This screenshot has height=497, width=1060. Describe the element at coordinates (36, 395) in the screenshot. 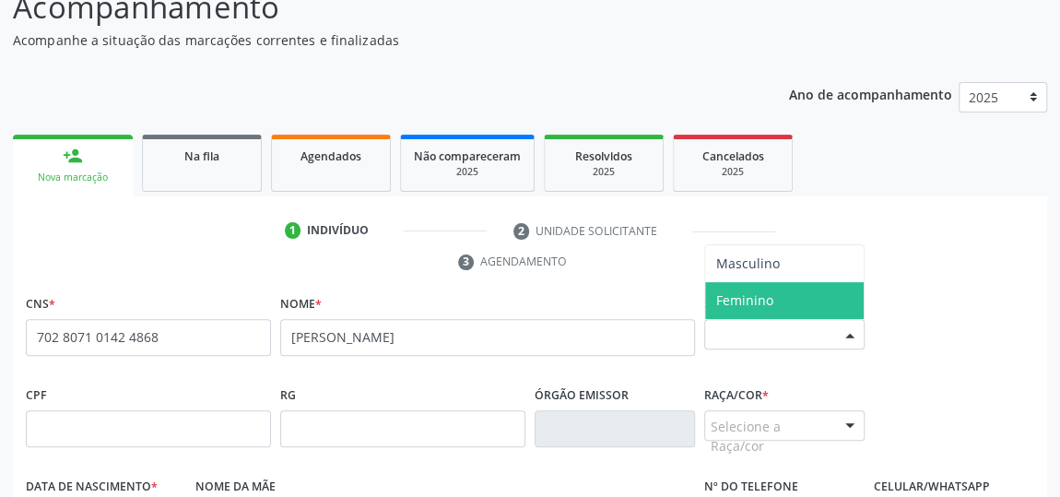

I see `label: CPF` at that location.